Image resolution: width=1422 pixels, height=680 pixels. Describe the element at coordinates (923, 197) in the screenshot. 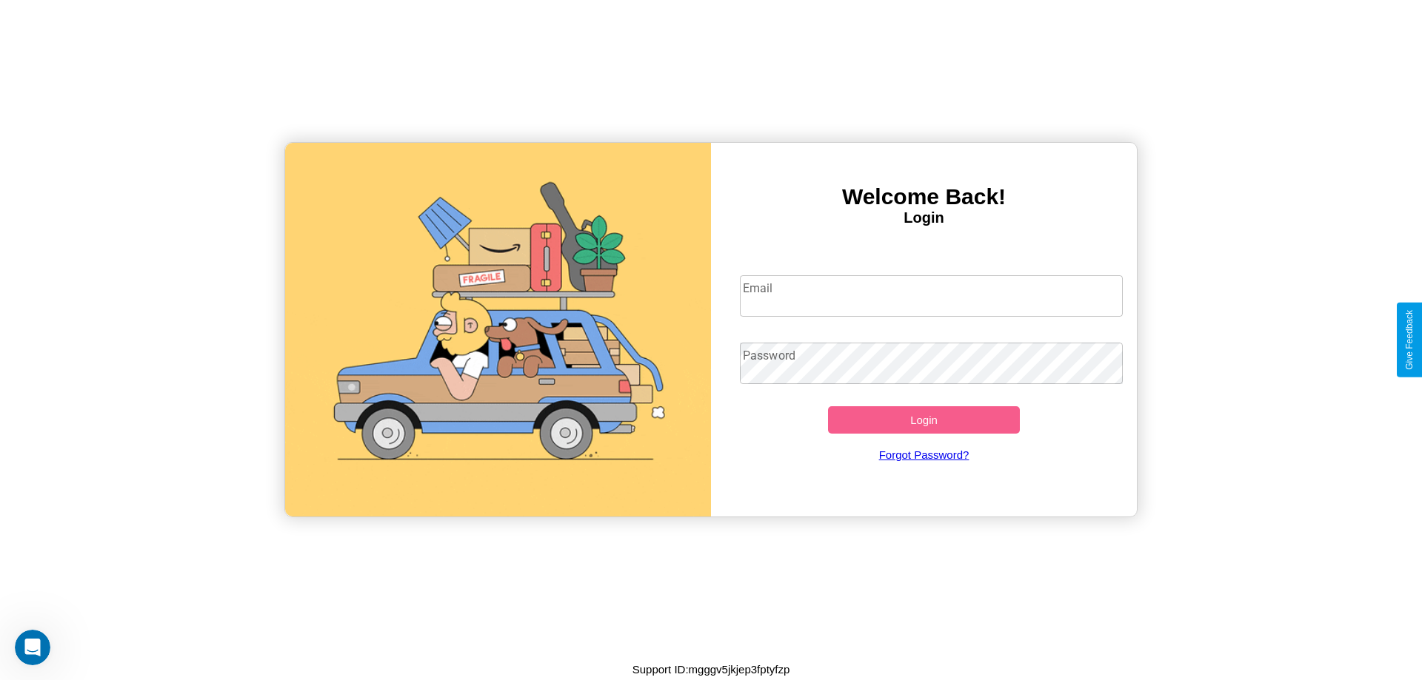

I see `h3: Welcome Back!` at that location.